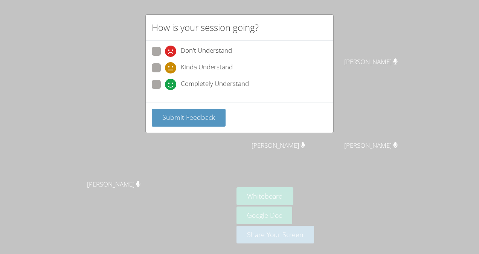  I want to click on button: Submit Feedback, so click(189, 117).